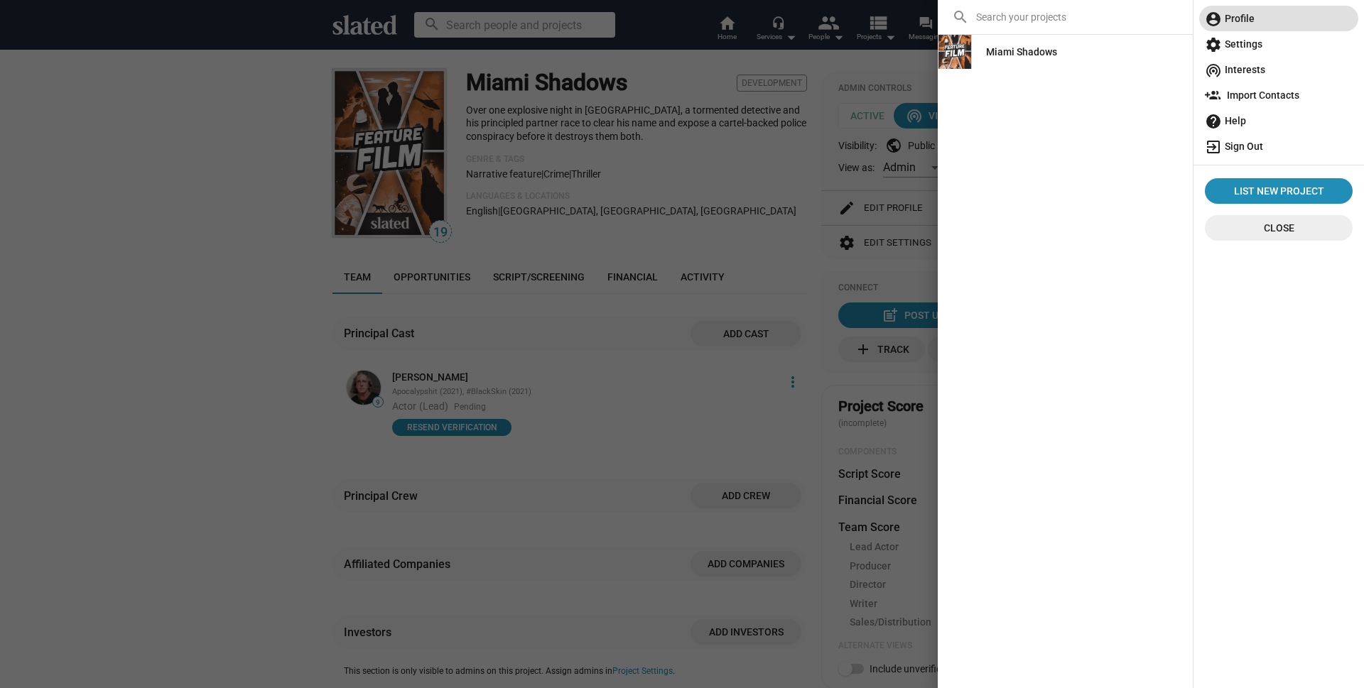 The width and height of the screenshot is (1364, 688). I want to click on mat-icon: settings, so click(1214, 45).